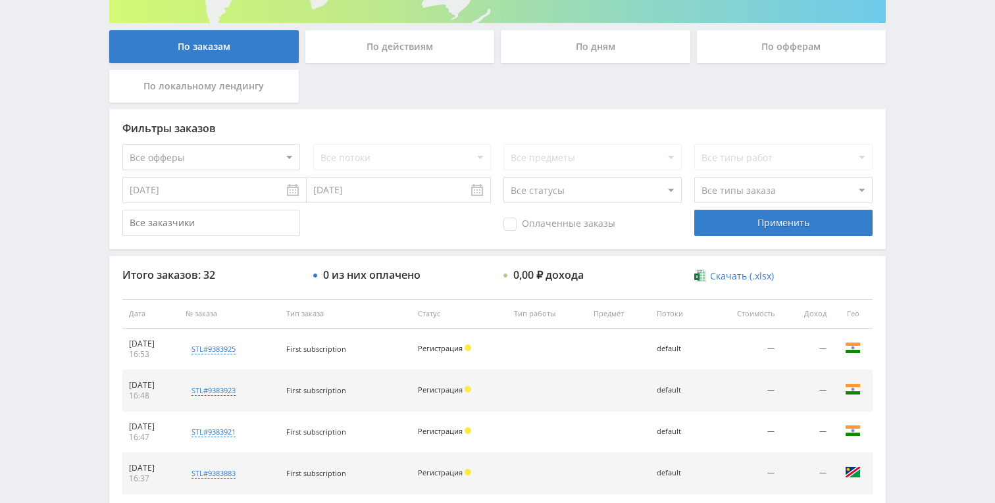 Image resolution: width=995 pixels, height=503 pixels. I want to click on span: Оплаченные заказы, so click(559, 224).